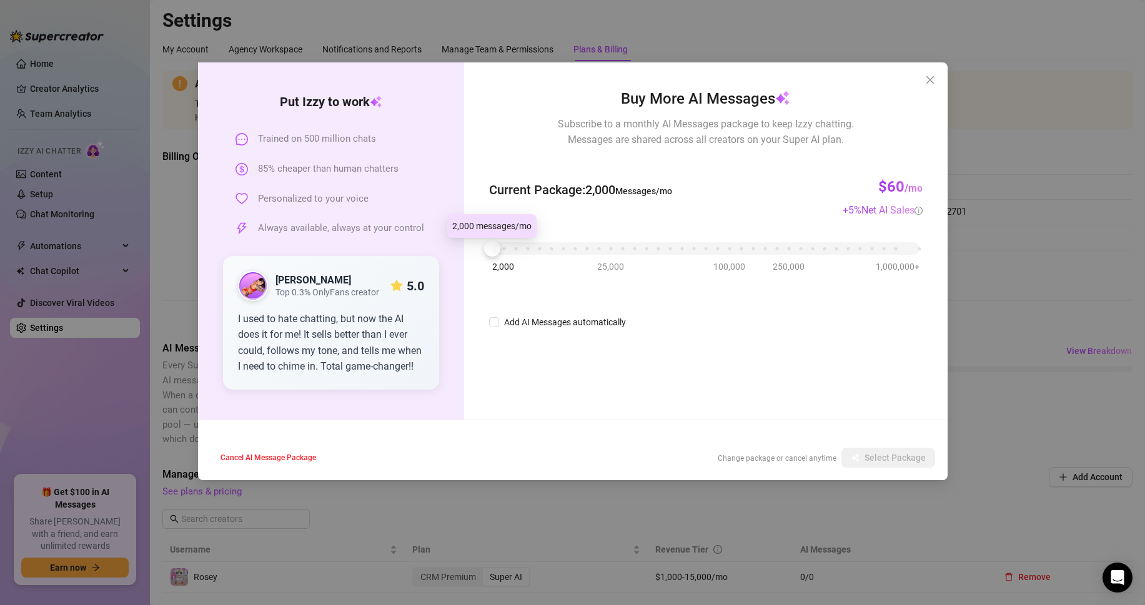  What do you see at coordinates (777, 458) in the screenshot?
I see `span: Change package or cancel anytime` at bounding box center [777, 458].